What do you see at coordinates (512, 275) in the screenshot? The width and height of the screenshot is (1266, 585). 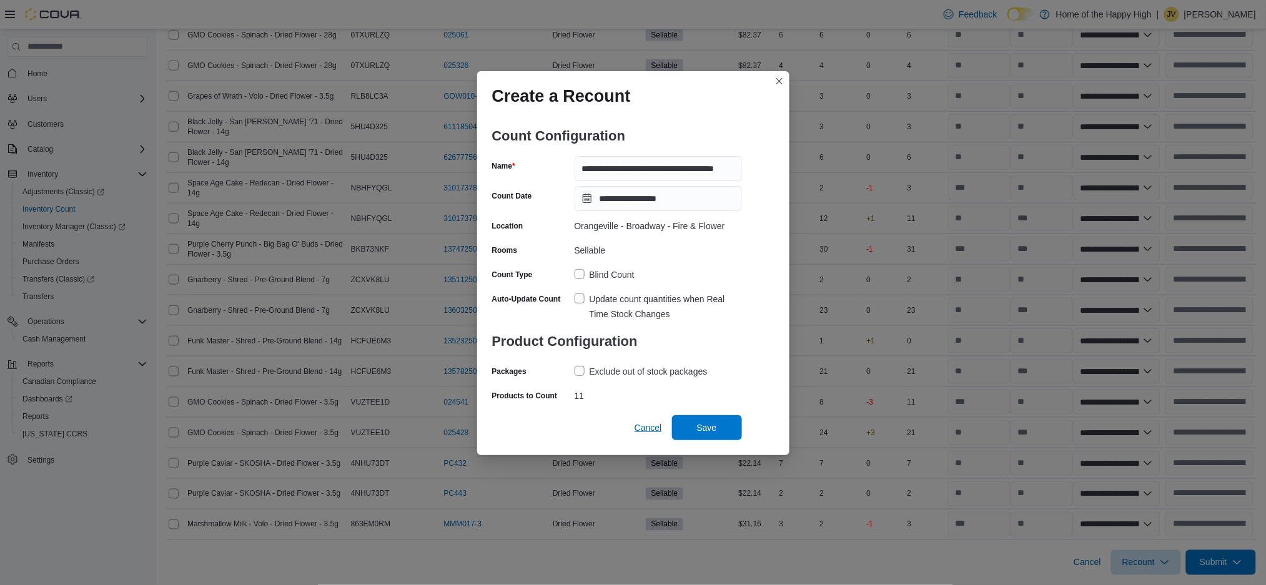 I see `label: Count Type` at bounding box center [512, 275].